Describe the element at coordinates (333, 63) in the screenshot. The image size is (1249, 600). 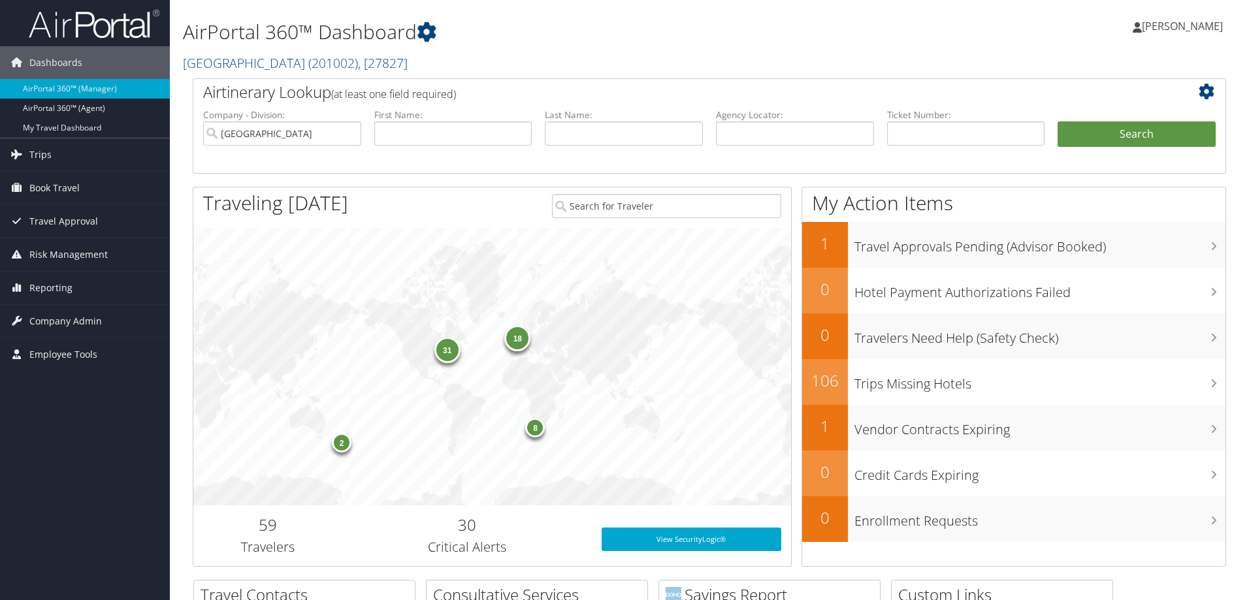
I see `span: ( 201002 )` at that location.